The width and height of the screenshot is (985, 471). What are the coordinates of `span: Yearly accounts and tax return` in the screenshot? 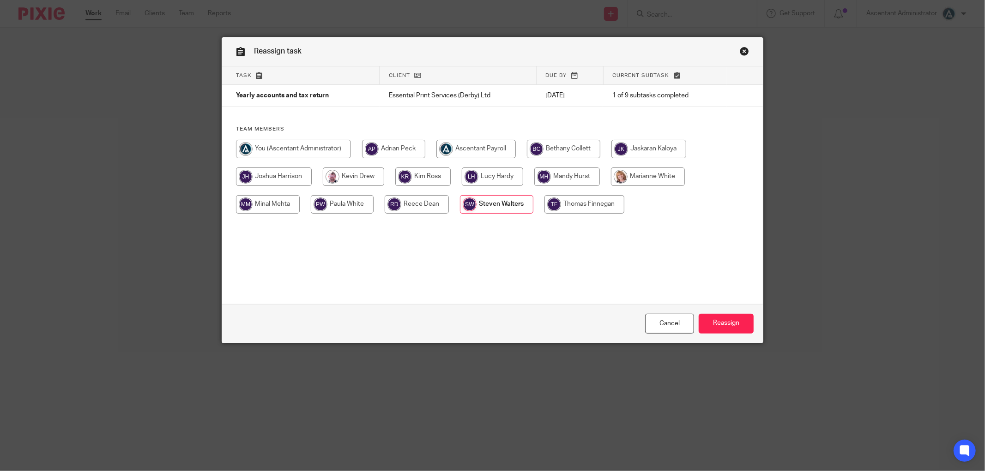 It's located at (282, 96).